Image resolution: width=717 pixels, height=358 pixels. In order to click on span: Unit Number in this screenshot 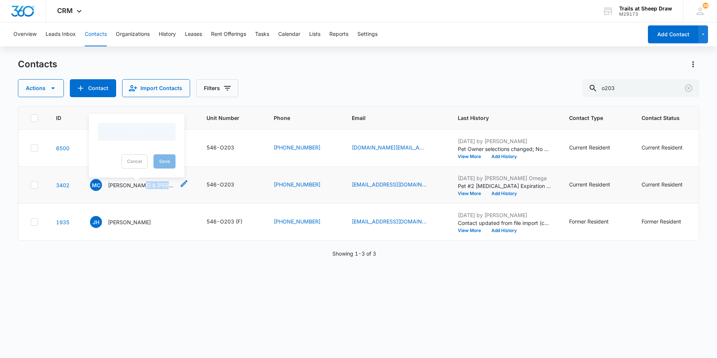, I will do `click(231, 118)`.